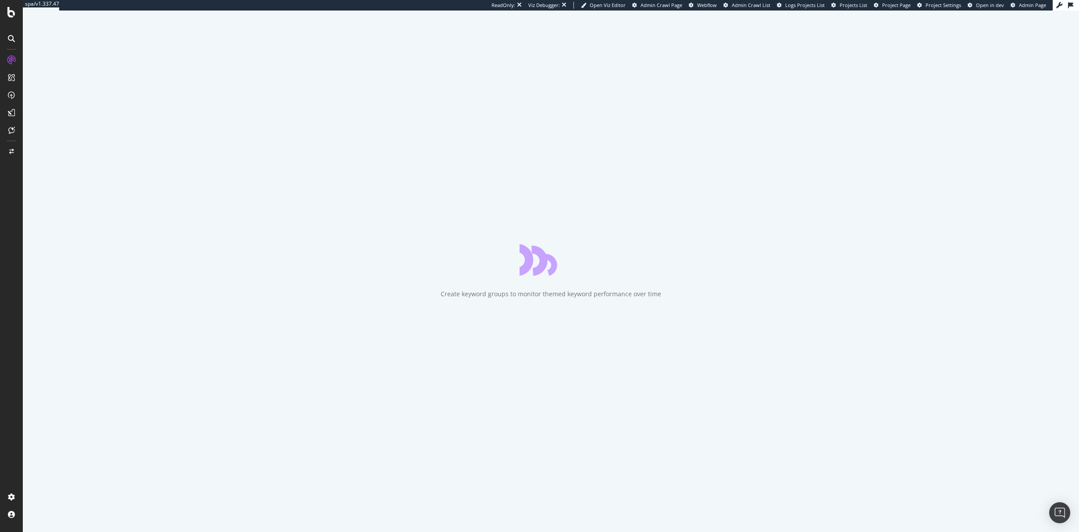 This screenshot has height=532, width=1079. Describe the element at coordinates (896, 5) in the screenshot. I see `span: Project Page` at that location.